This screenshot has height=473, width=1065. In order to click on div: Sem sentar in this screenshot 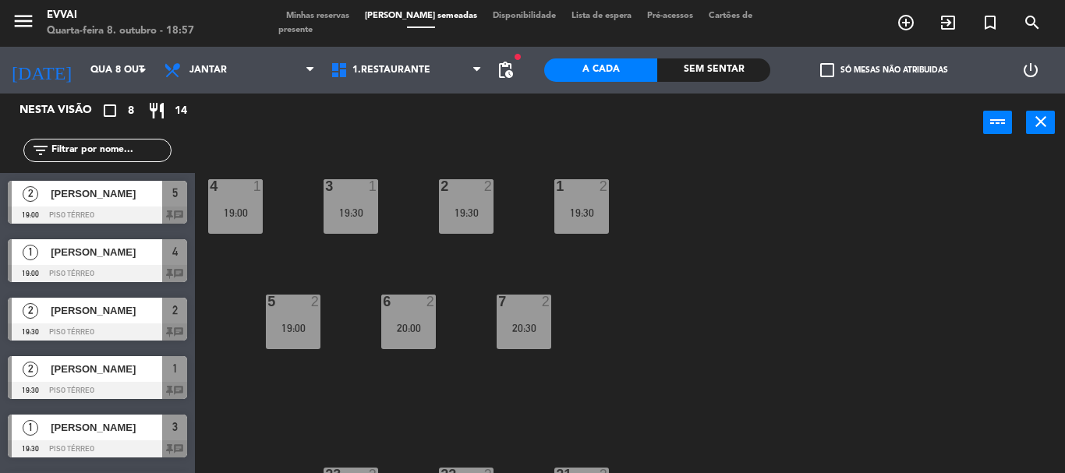, I will do `click(714, 70)`.